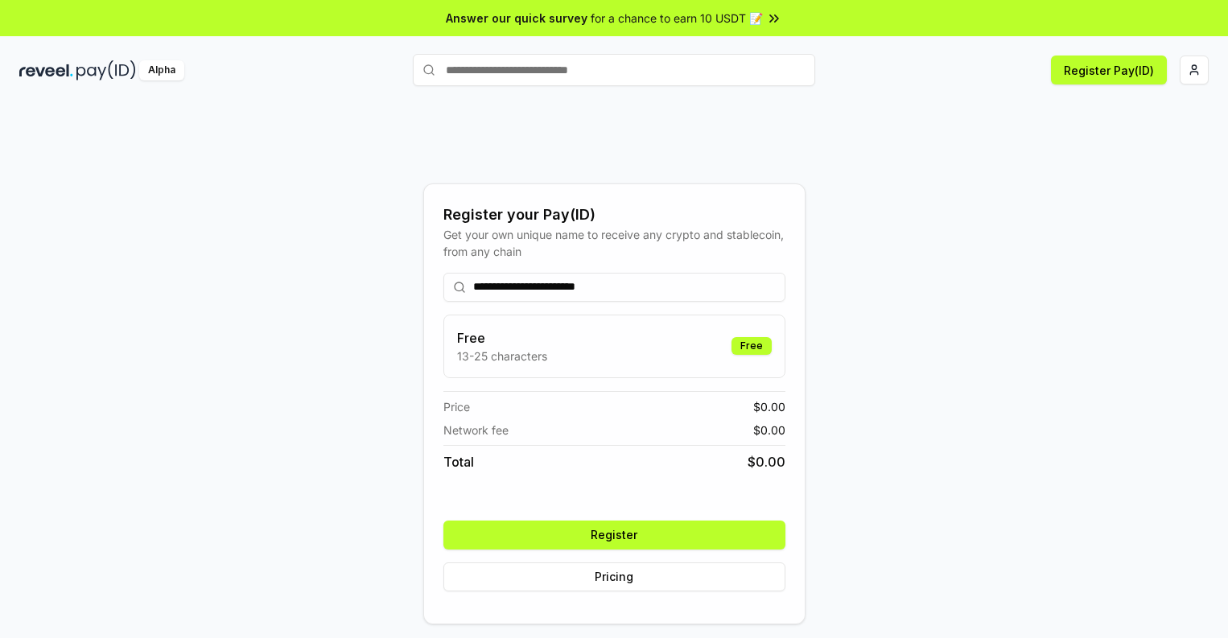 This screenshot has width=1228, height=638. Describe the element at coordinates (517, 18) in the screenshot. I see `span: Answer our quick survey` at that location.